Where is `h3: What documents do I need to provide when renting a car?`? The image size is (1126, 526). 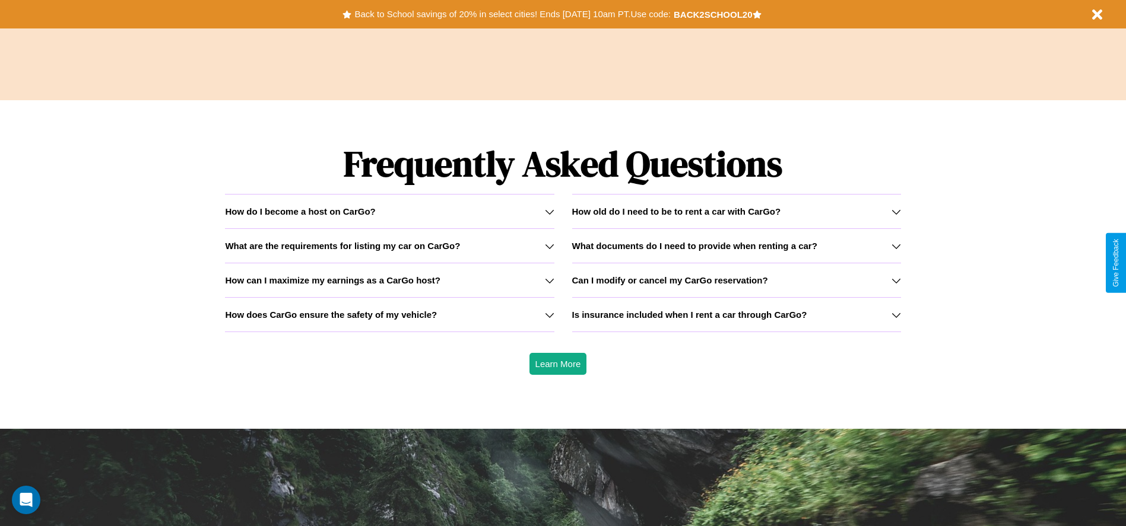 h3: What documents do I need to provide when renting a car? is located at coordinates (694, 246).